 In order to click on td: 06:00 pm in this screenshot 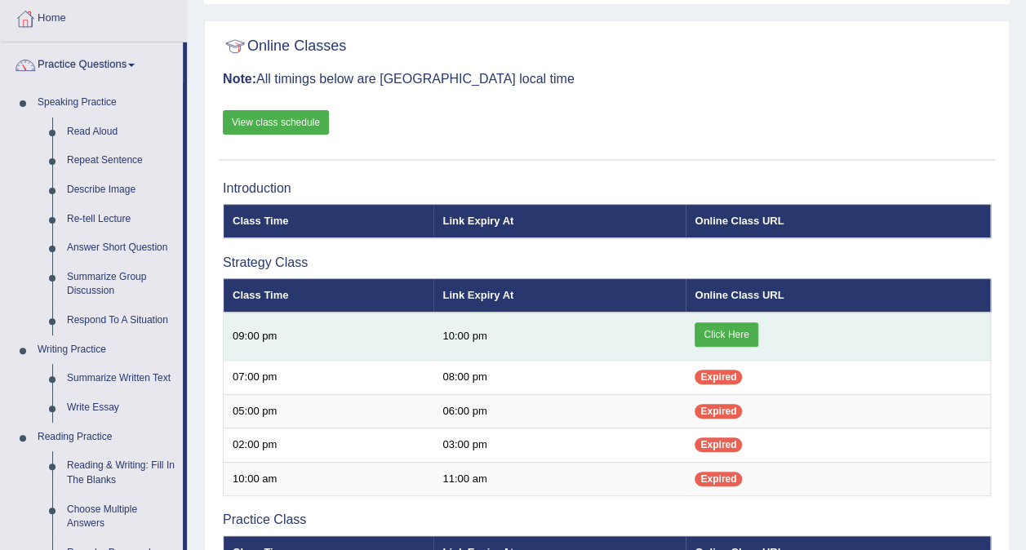, I will do `click(559, 412)`.